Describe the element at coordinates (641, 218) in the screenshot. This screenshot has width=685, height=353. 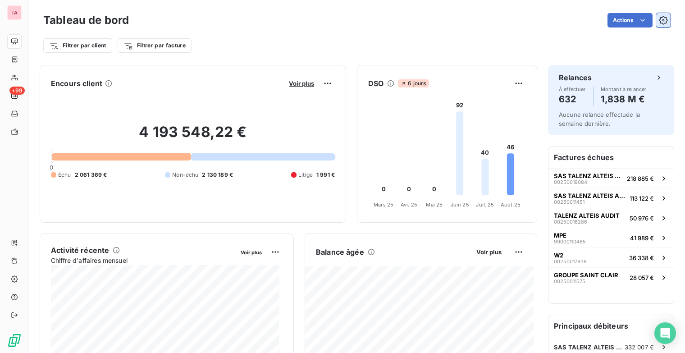
I see `span: 50 976 €` at that location.